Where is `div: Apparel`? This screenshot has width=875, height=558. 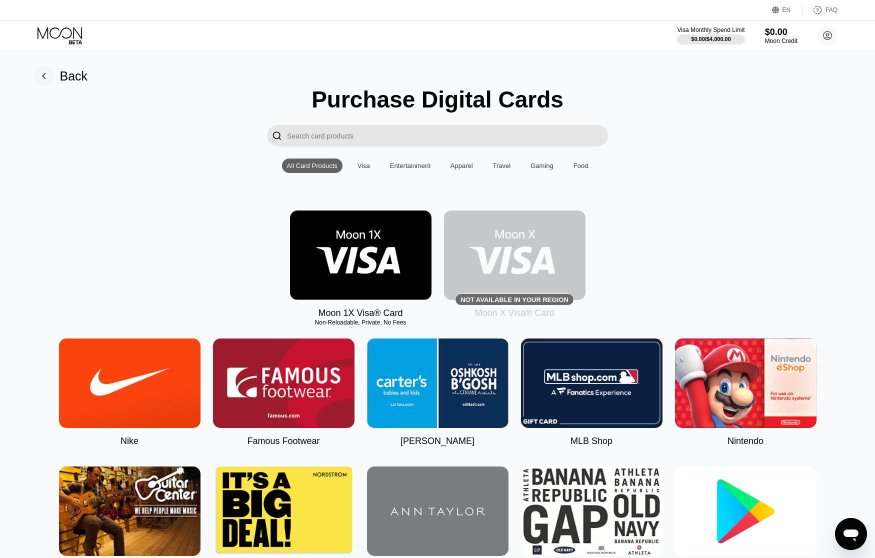
div: Apparel is located at coordinates (461, 165).